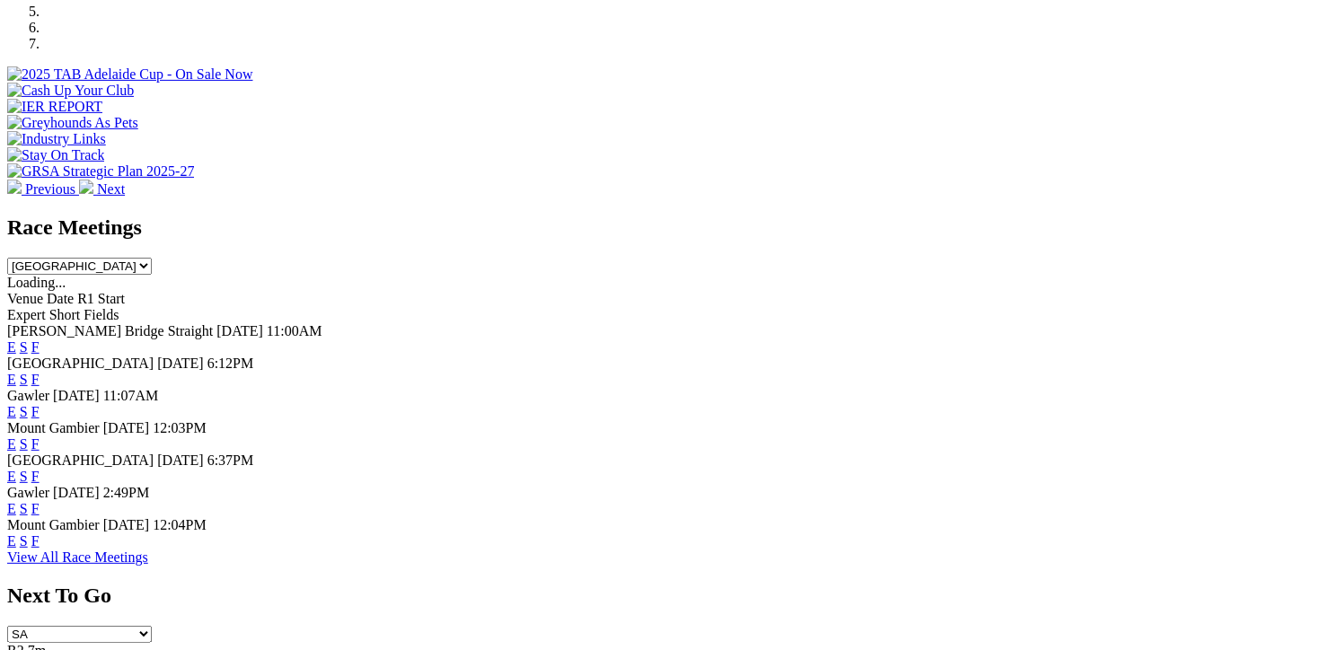 The height and width of the screenshot is (650, 1339). What do you see at coordinates (65, 314) in the screenshot?
I see `span: Short` at bounding box center [65, 314].